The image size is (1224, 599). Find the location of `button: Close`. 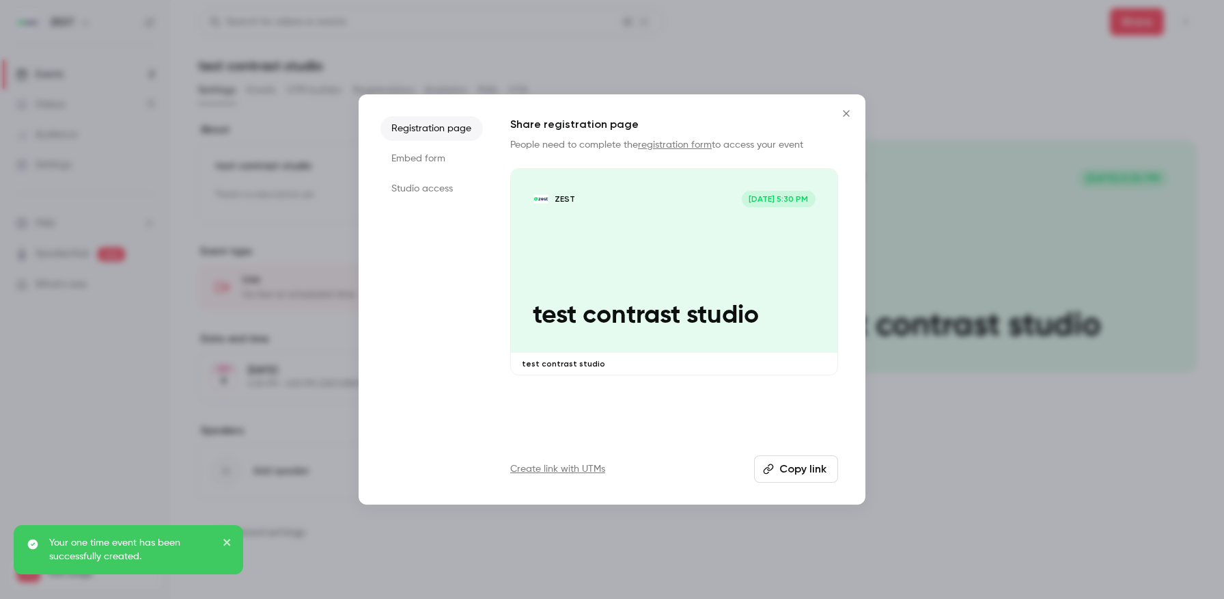

button: Close is located at coordinates (847, 113).